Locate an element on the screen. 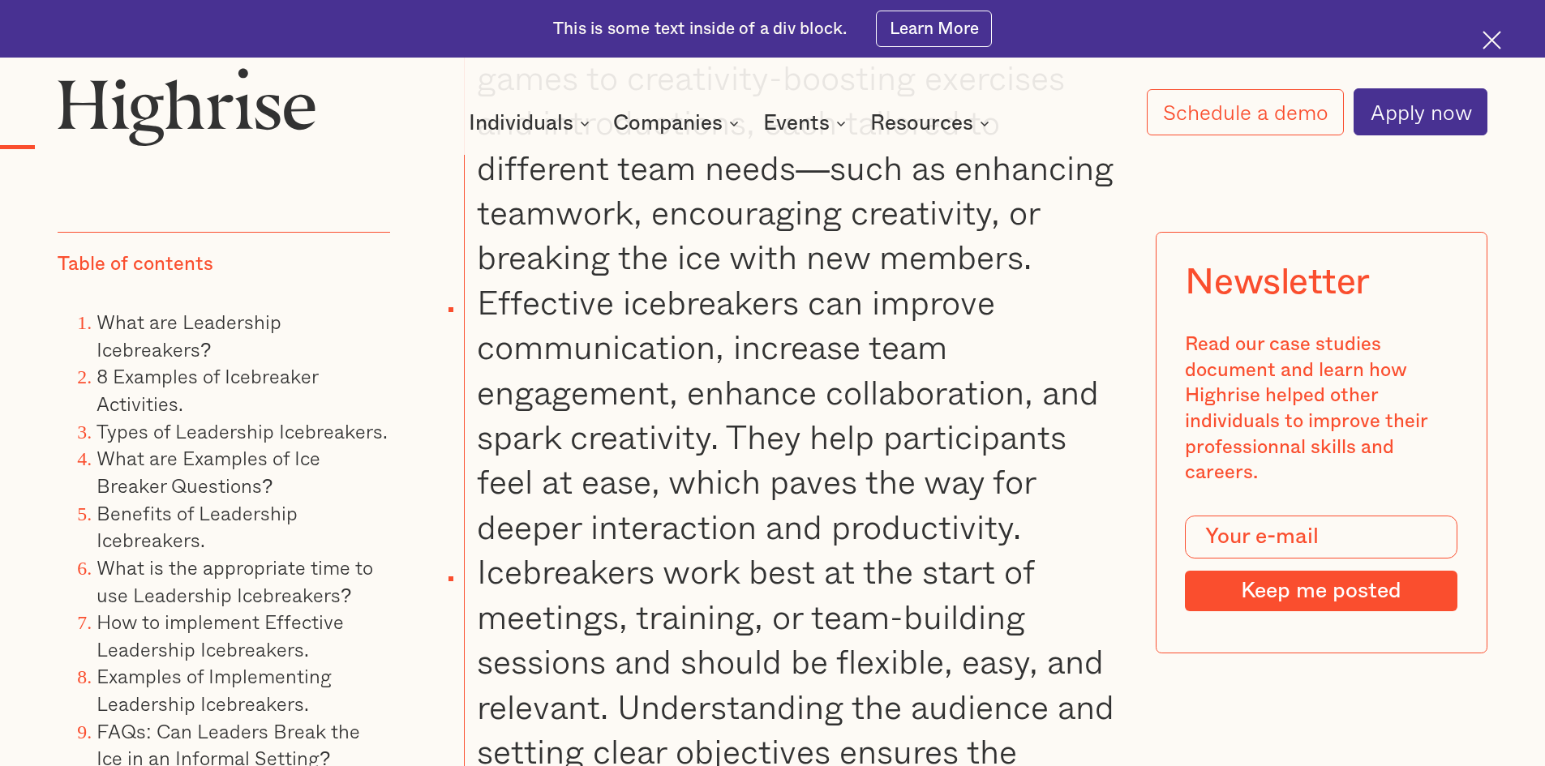 This screenshot has height=766, width=1545. a: Examples of Implementing Leadership Icebreakers. is located at coordinates (214, 689).